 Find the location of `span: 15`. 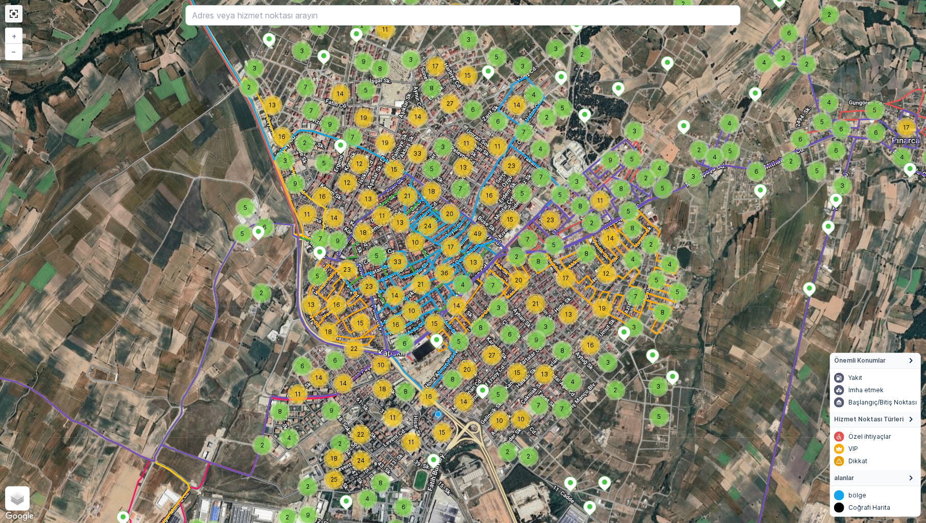

span: 15 is located at coordinates (394, 169).